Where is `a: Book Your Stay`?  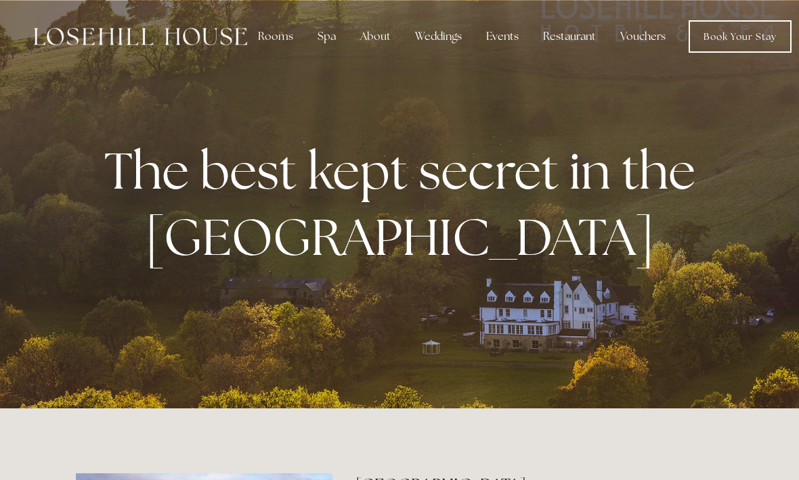 a: Book Your Stay is located at coordinates (740, 37).